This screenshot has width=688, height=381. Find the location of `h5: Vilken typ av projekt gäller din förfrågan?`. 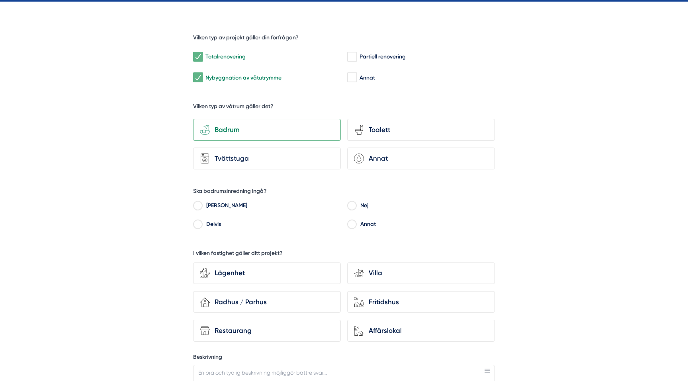

h5: Vilken typ av projekt gäller din förfrågan? is located at coordinates (246, 39).